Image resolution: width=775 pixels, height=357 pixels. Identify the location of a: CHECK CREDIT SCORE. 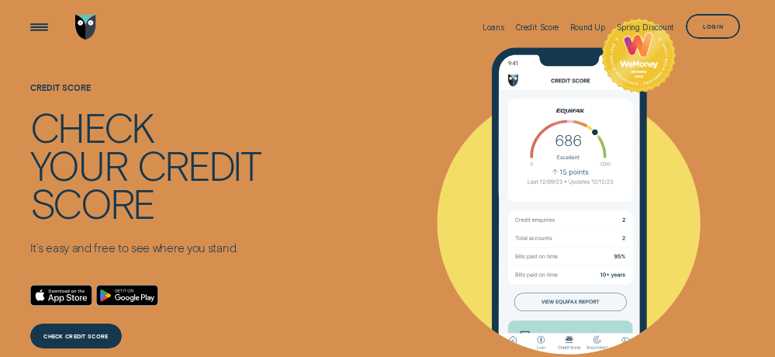
(76, 336).